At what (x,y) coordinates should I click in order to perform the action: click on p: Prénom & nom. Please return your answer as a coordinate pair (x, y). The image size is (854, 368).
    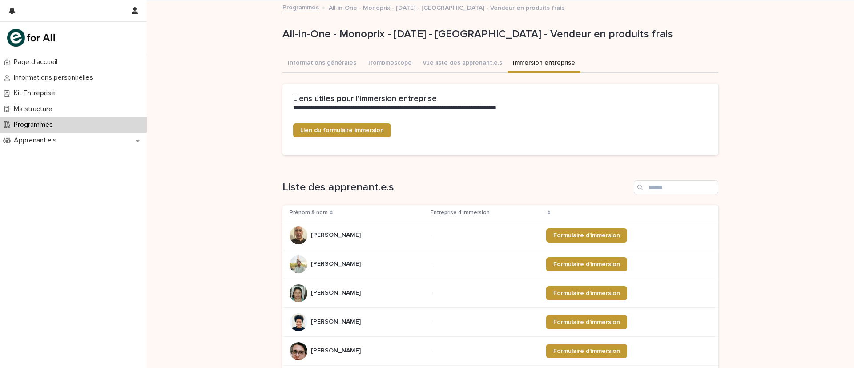
    Looking at the image, I should click on (309, 213).